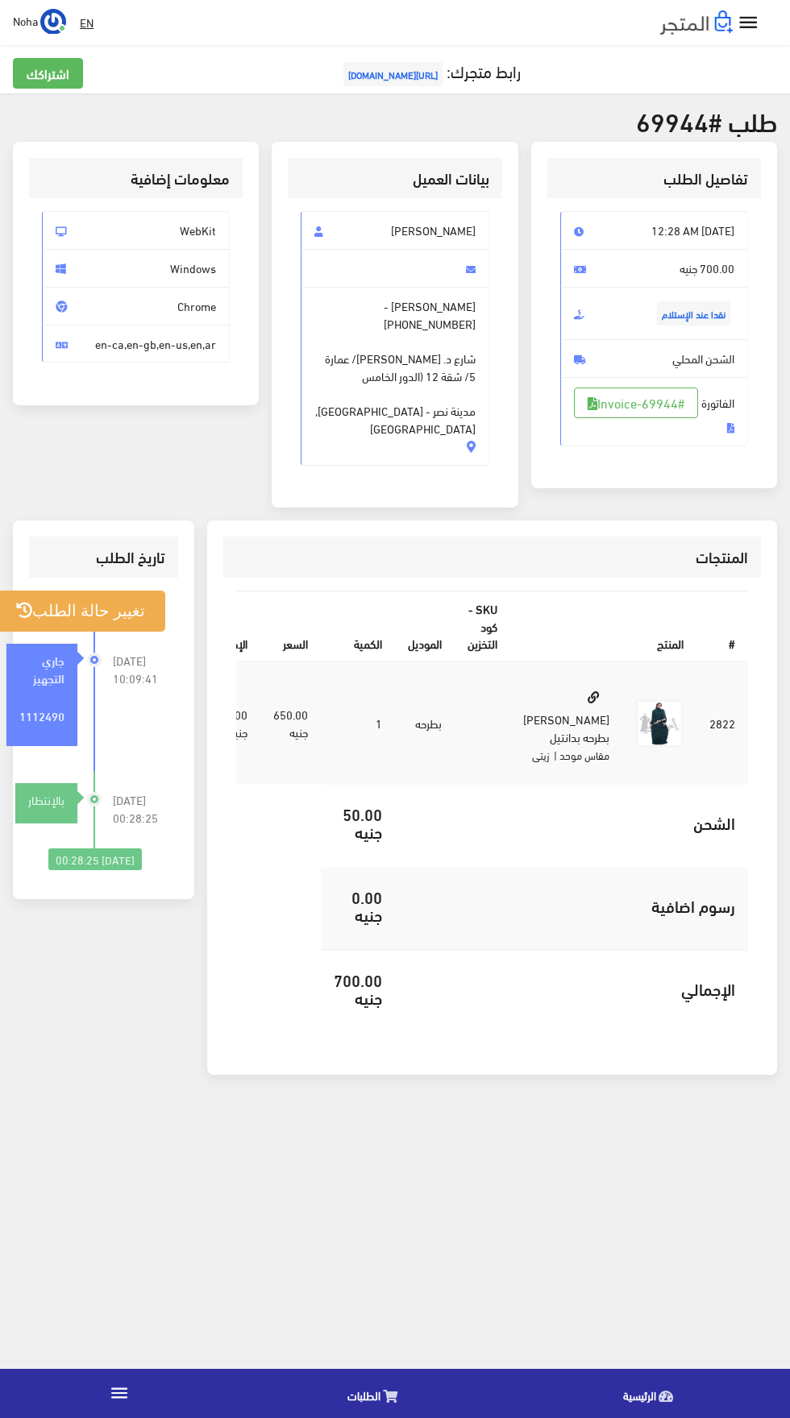 This screenshot has width=790, height=1418. Describe the element at coordinates (42, 716) in the screenshot. I see `strong: 1112490` at that location.